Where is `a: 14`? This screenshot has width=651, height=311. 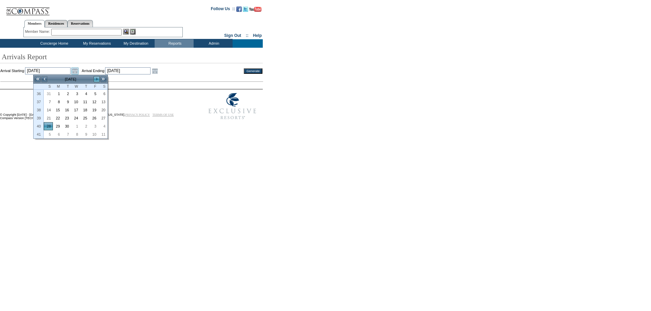 a: 14 is located at coordinates (48, 110).